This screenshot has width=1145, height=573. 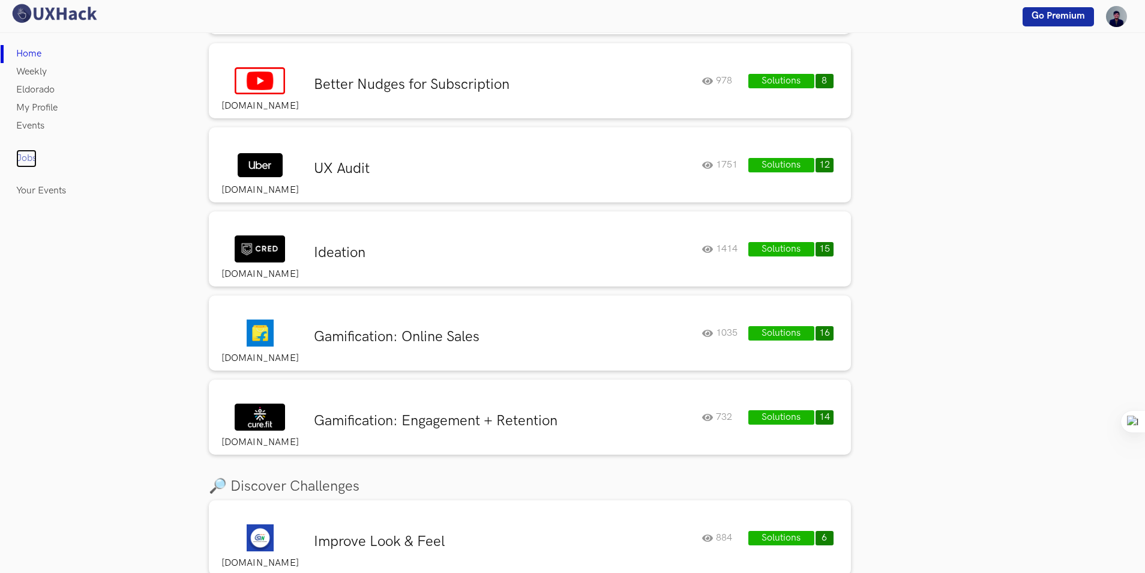 What do you see at coordinates (260, 165) in the screenshot?
I see `img: Uber_logo_0709210958` at bounding box center [260, 165].